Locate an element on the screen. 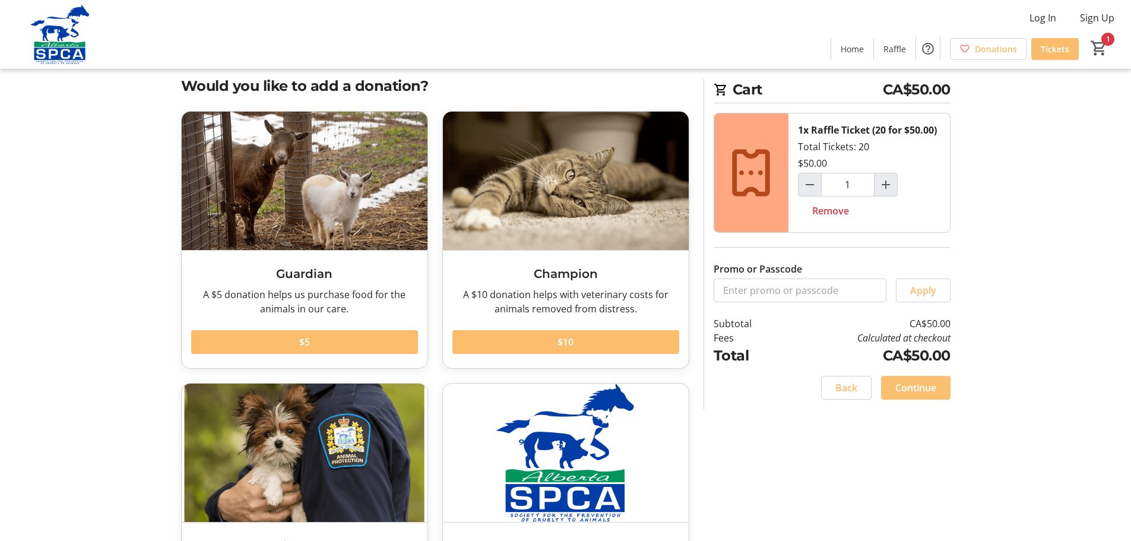 The height and width of the screenshot is (541, 1131). label: Promo or Passcode is located at coordinates (758, 269).